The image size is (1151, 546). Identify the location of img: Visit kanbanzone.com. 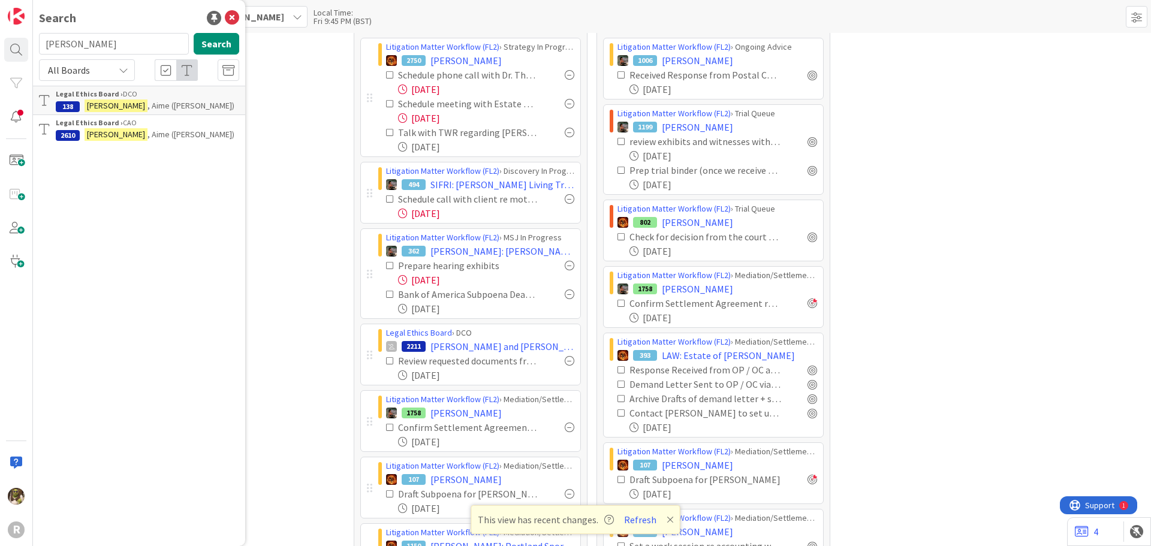
(16, 16).